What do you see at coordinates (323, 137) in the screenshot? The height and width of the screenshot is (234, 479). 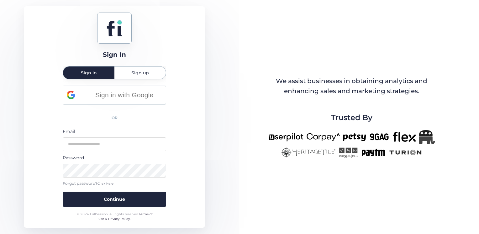 I see `img: corpay-new.png` at bounding box center [323, 137].